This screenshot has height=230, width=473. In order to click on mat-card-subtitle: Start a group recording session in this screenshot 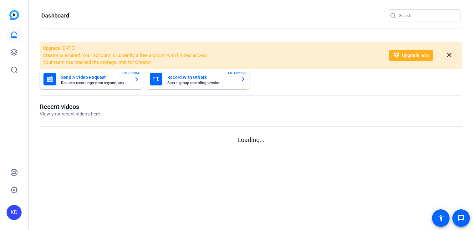, I will do `click(202, 83)`.